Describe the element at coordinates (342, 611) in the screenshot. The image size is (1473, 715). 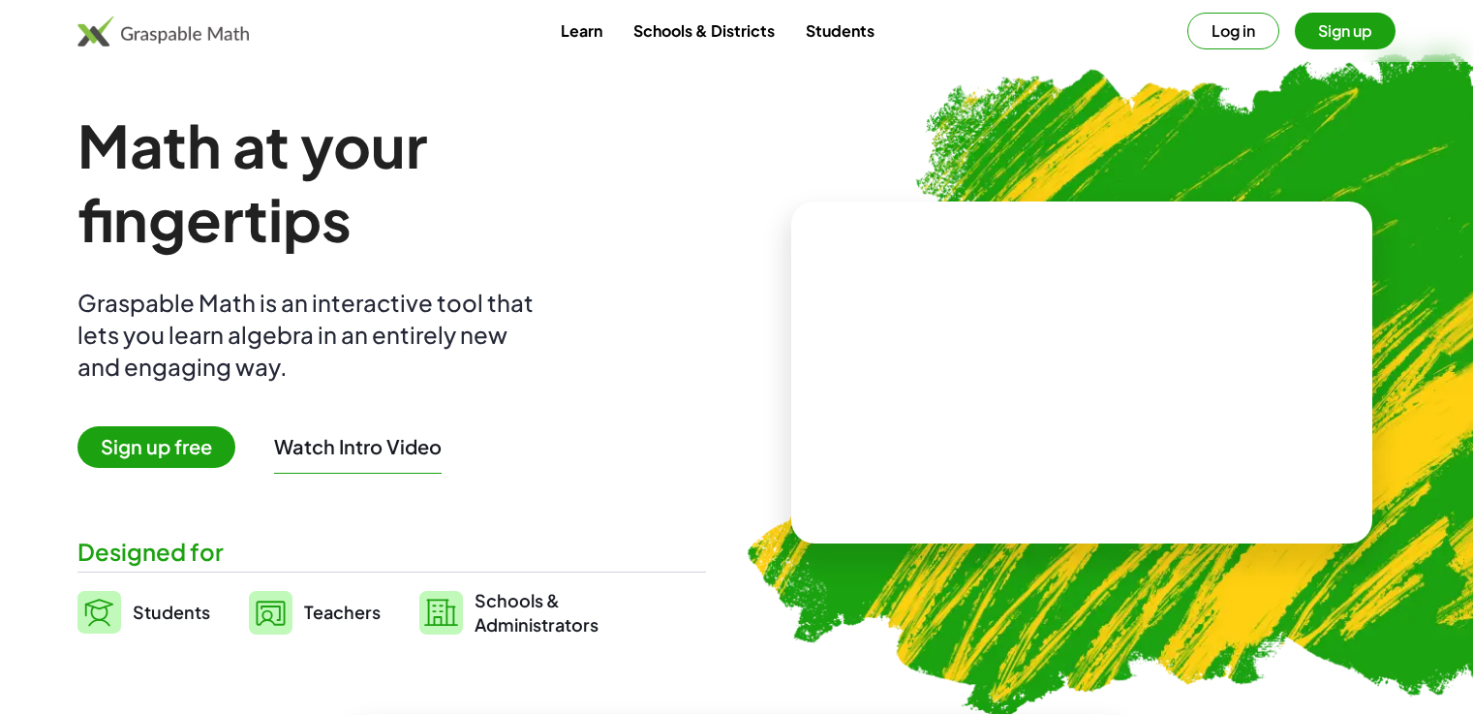
I see `span: Teachers` at that location.